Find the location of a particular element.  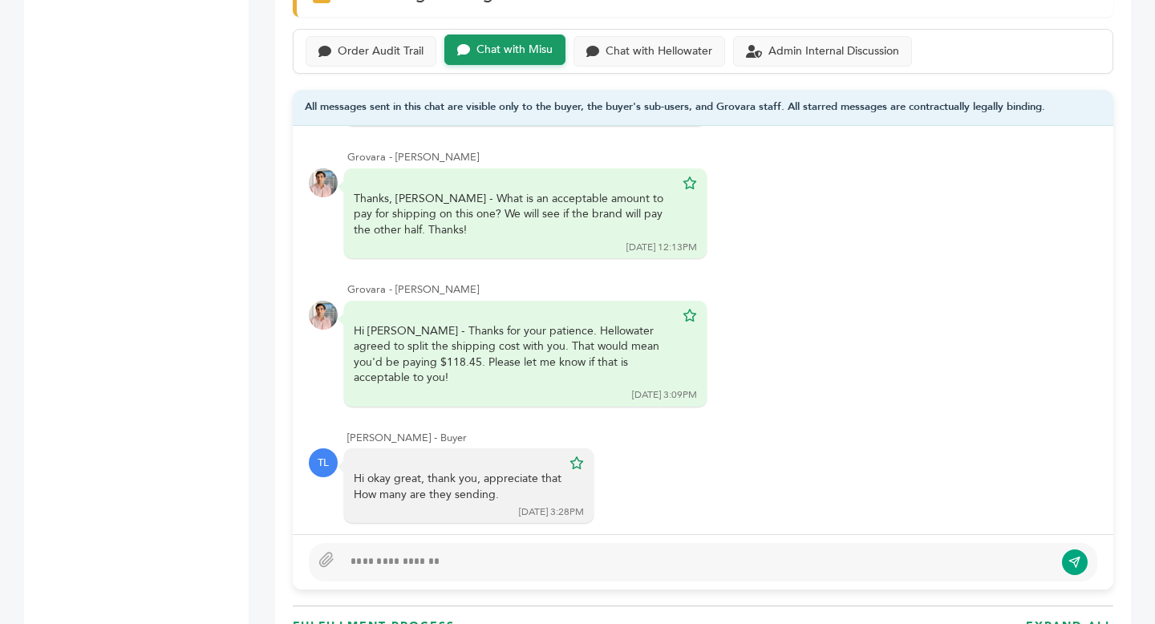

div: All messages sent in this chat are visible only to the buyer, the buyer's sub-users, and Grovara ... is located at coordinates (703, 108).